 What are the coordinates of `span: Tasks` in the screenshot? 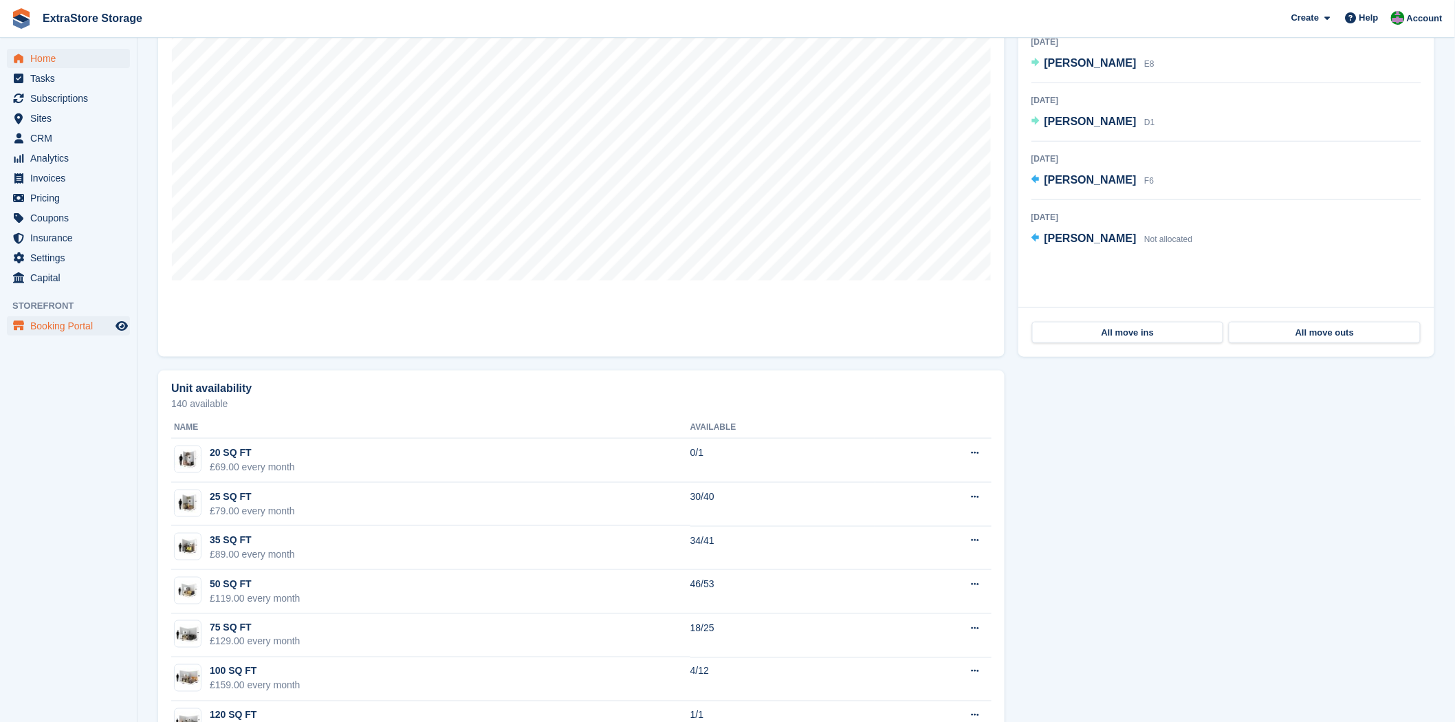 It's located at (71, 78).